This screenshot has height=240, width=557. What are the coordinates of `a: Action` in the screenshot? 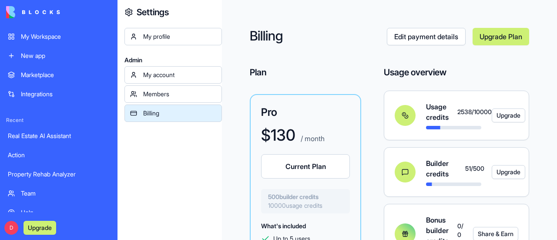 It's located at (59, 155).